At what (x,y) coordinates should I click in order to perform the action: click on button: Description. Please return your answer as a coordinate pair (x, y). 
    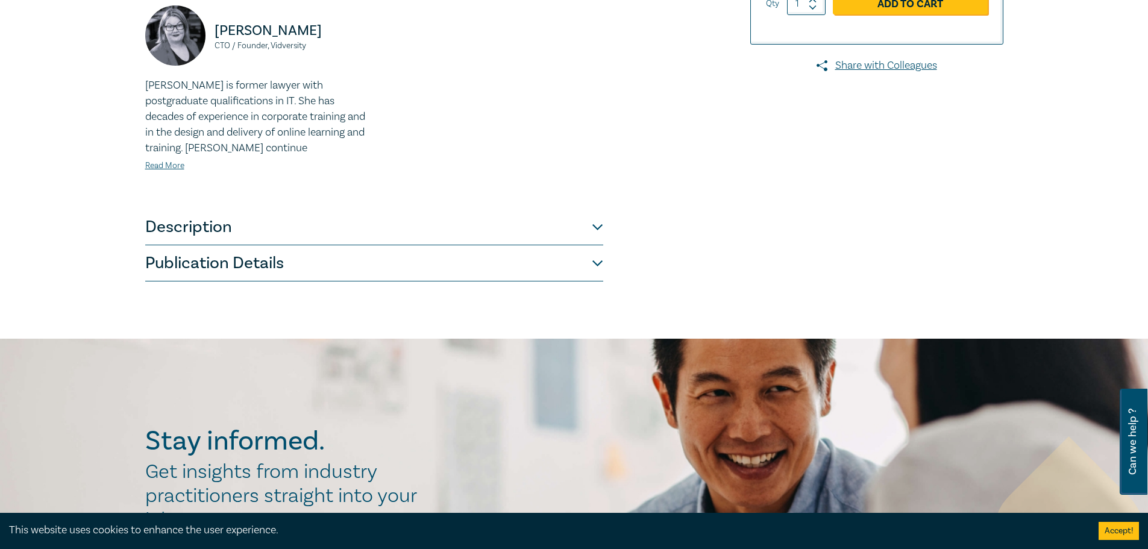
    Looking at the image, I should click on (374, 227).